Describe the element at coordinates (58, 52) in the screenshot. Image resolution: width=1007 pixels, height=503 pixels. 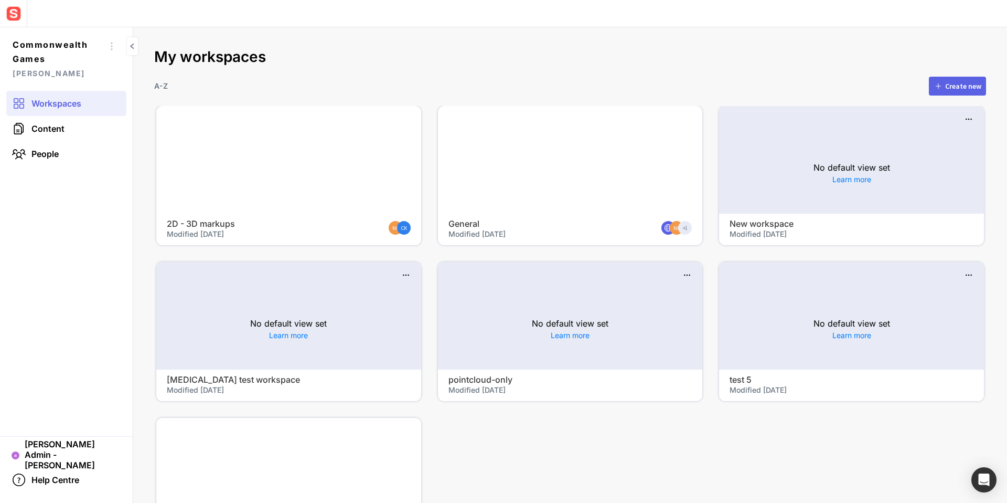
I see `span: Commonwealth Games` at that location.